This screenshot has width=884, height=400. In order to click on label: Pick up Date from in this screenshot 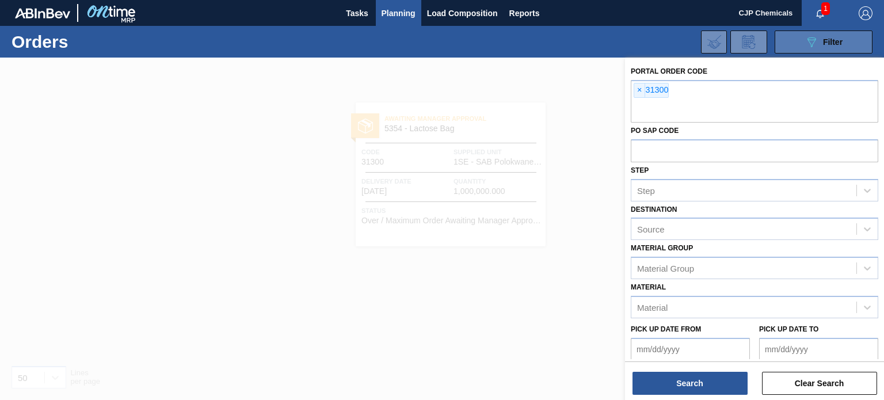, I will do `click(666, 329)`.